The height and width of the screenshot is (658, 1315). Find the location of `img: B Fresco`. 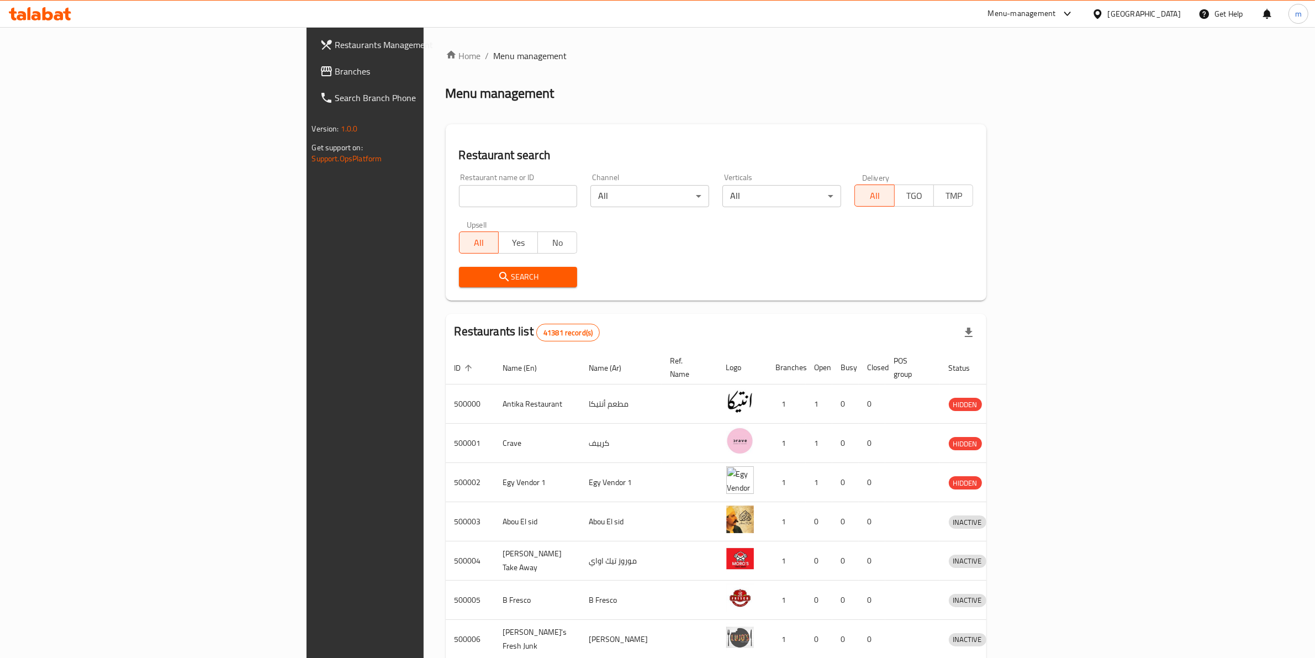

img: B Fresco is located at coordinates (740, 598).